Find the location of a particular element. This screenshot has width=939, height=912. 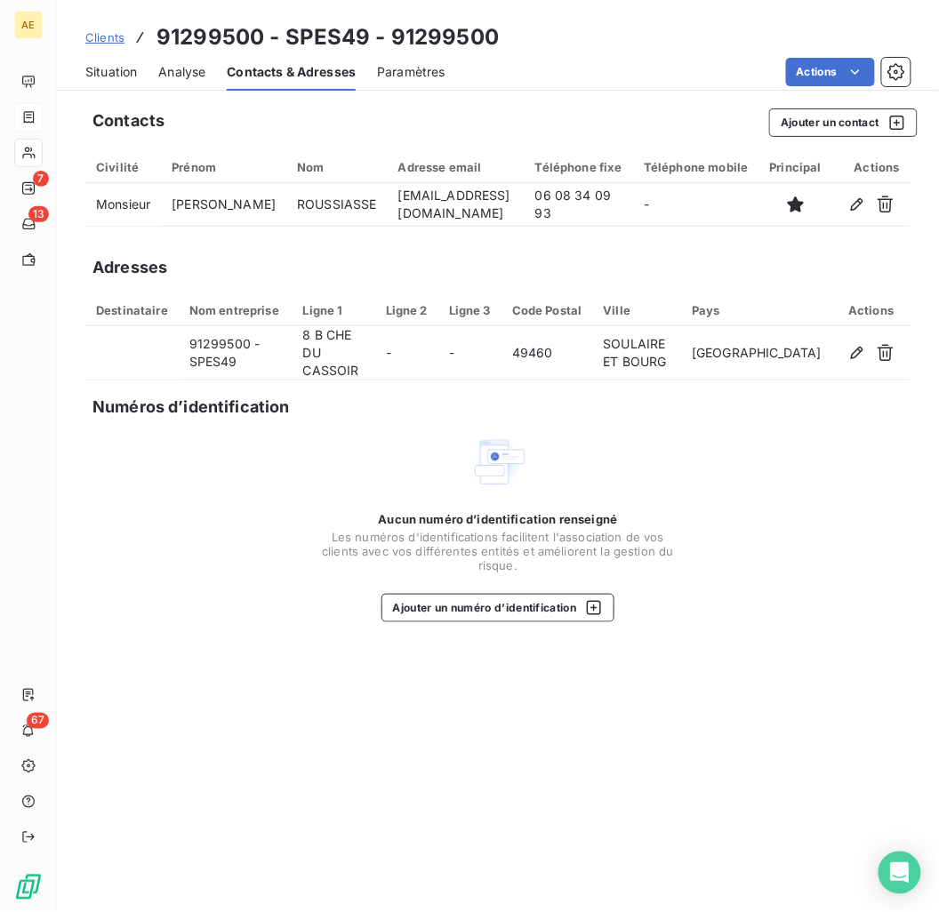

div: Téléphone mobile is located at coordinates (695, 167).